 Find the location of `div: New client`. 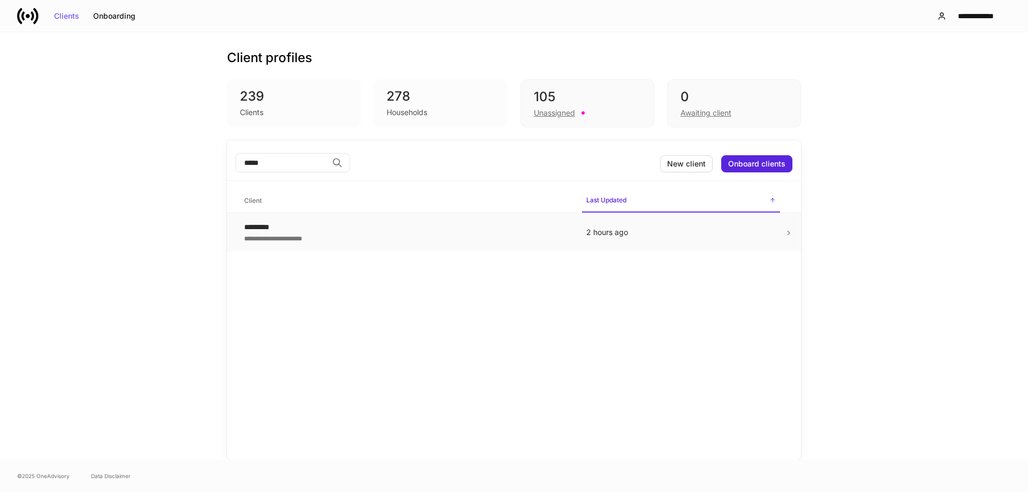

div: New client is located at coordinates (687, 164).